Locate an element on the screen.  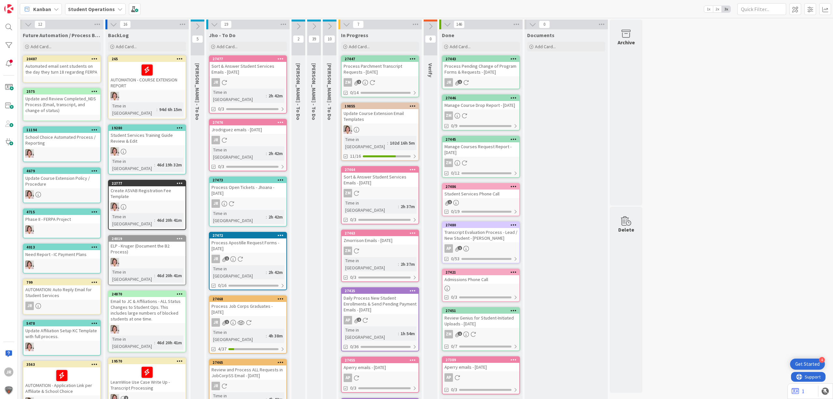
div: 5478Update Affiliation Setup KC Template with full process. is located at coordinates (62, 330).